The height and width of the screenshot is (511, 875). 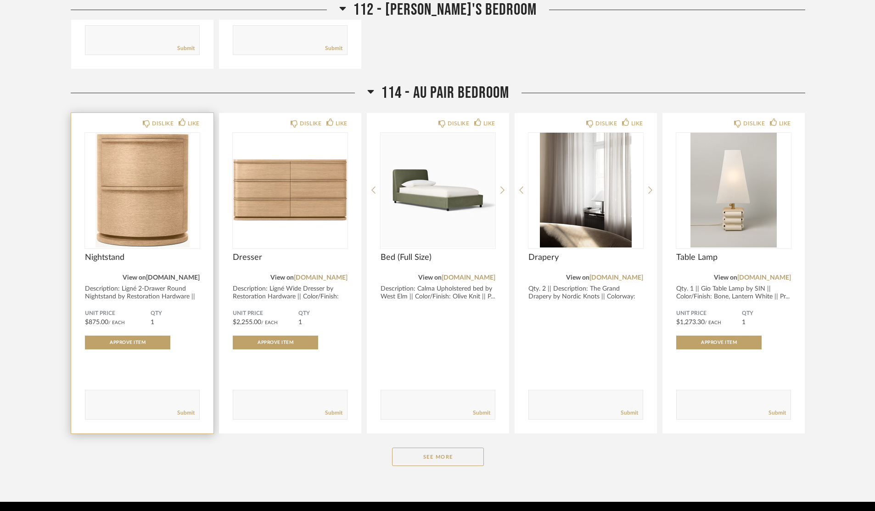 I want to click on span: 114 - AU PAIR BEDROOM, so click(x=445, y=93).